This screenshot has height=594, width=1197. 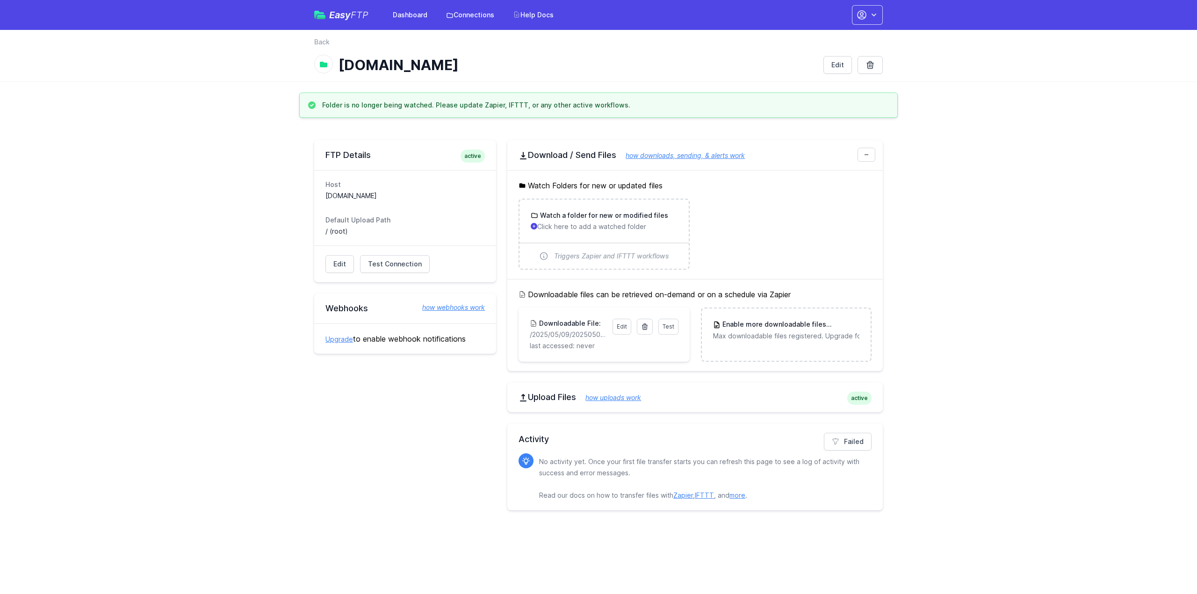 What do you see at coordinates (339, 339) in the screenshot?
I see `a: Upgrade` at bounding box center [339, 339].